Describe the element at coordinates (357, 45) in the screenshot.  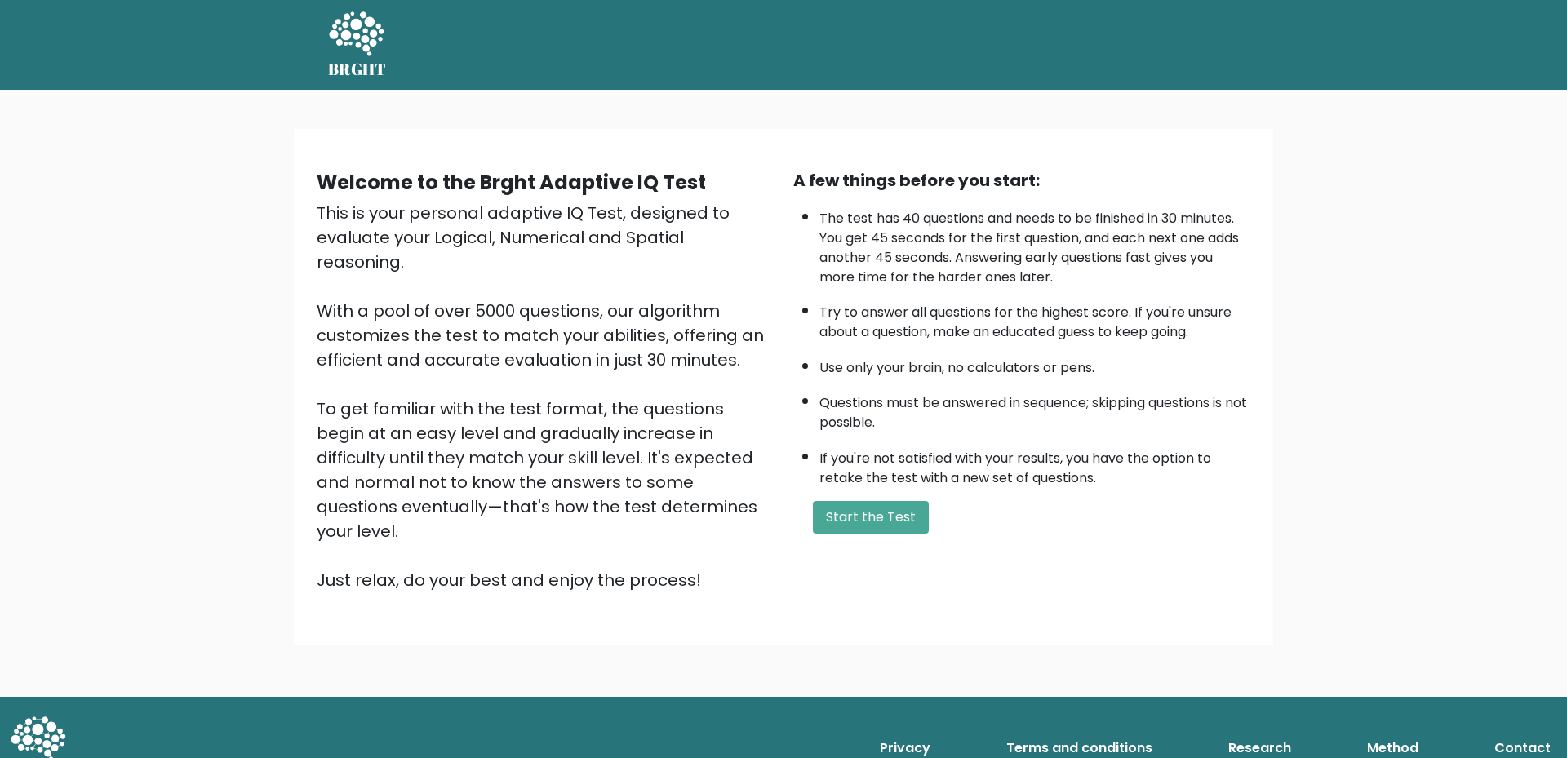
I see `a: BRGHT` at that location.